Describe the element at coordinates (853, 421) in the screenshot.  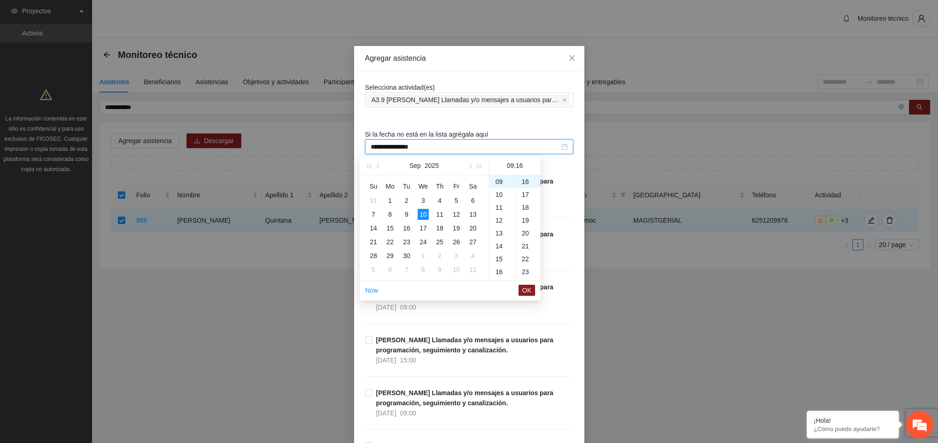
I see `div: ¡Hola!` at that location.